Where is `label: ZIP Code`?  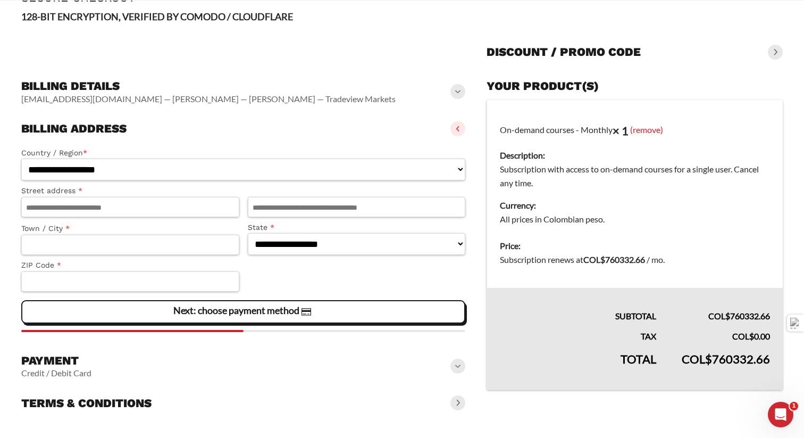 label: ZIP Code is located at coordinates (130, 265).